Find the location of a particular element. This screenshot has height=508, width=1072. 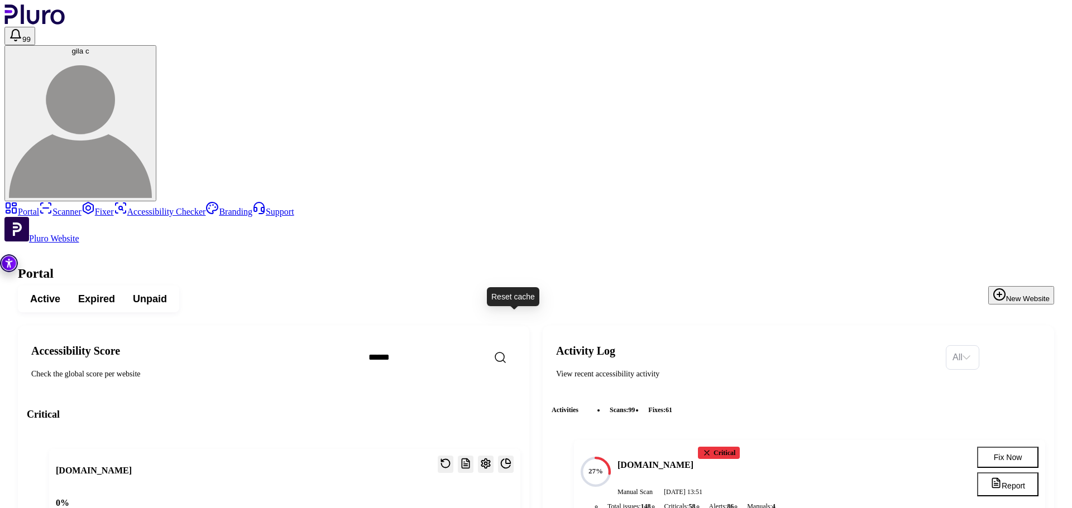

button: Reset the cache is located at coordinates (445, 464).